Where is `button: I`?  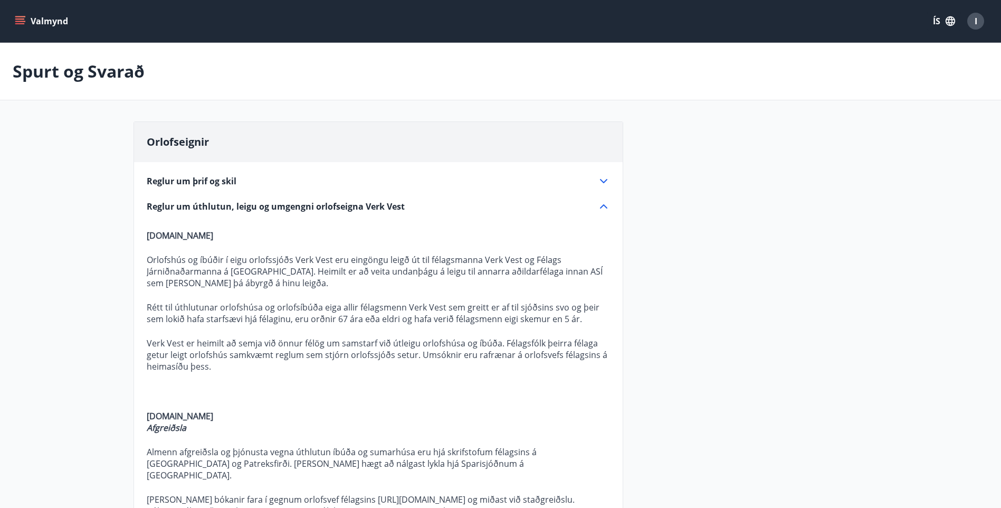
button: I is located at coordinates (976, 21).